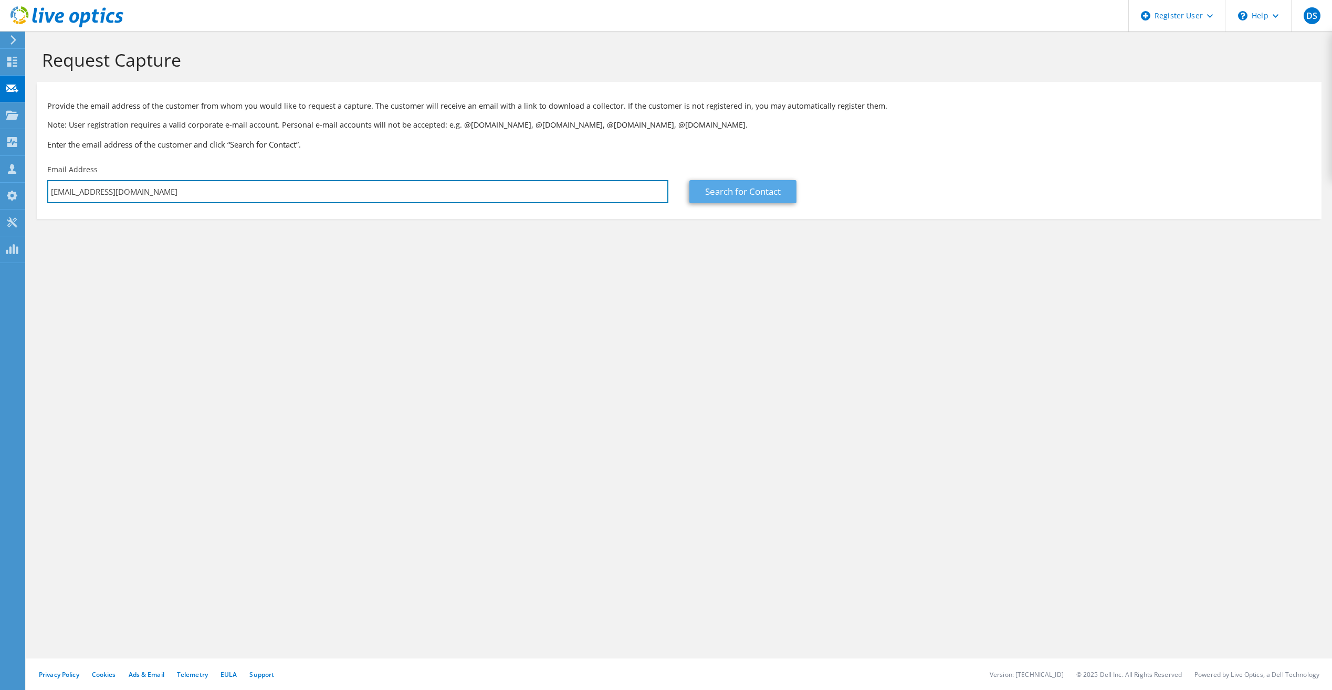 This screenshot has height=690, width=1332. Describe the element at coordinates (1243, 16) in the screenshot. I see `svg: \n` at that location.